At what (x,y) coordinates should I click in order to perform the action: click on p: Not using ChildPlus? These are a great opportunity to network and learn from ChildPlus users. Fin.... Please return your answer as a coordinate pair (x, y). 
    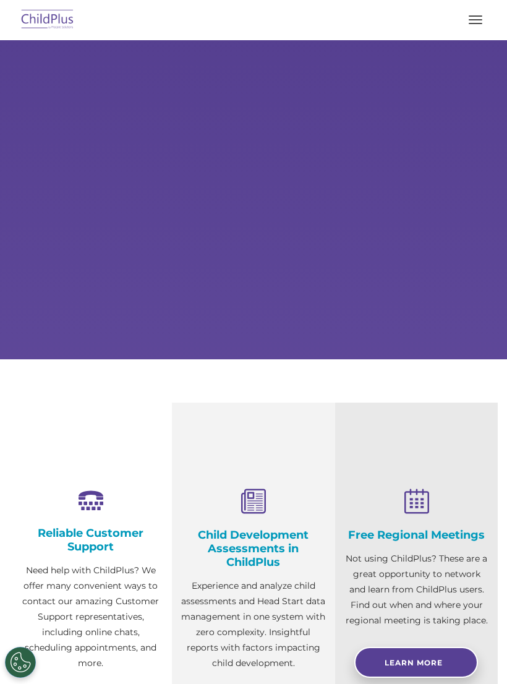
    Looking at the image, I should click on (416, 589).